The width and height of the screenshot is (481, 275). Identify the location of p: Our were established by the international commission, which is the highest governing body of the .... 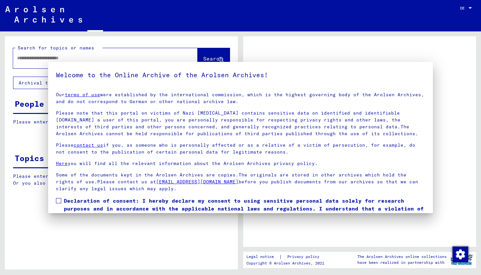
(240, 98).